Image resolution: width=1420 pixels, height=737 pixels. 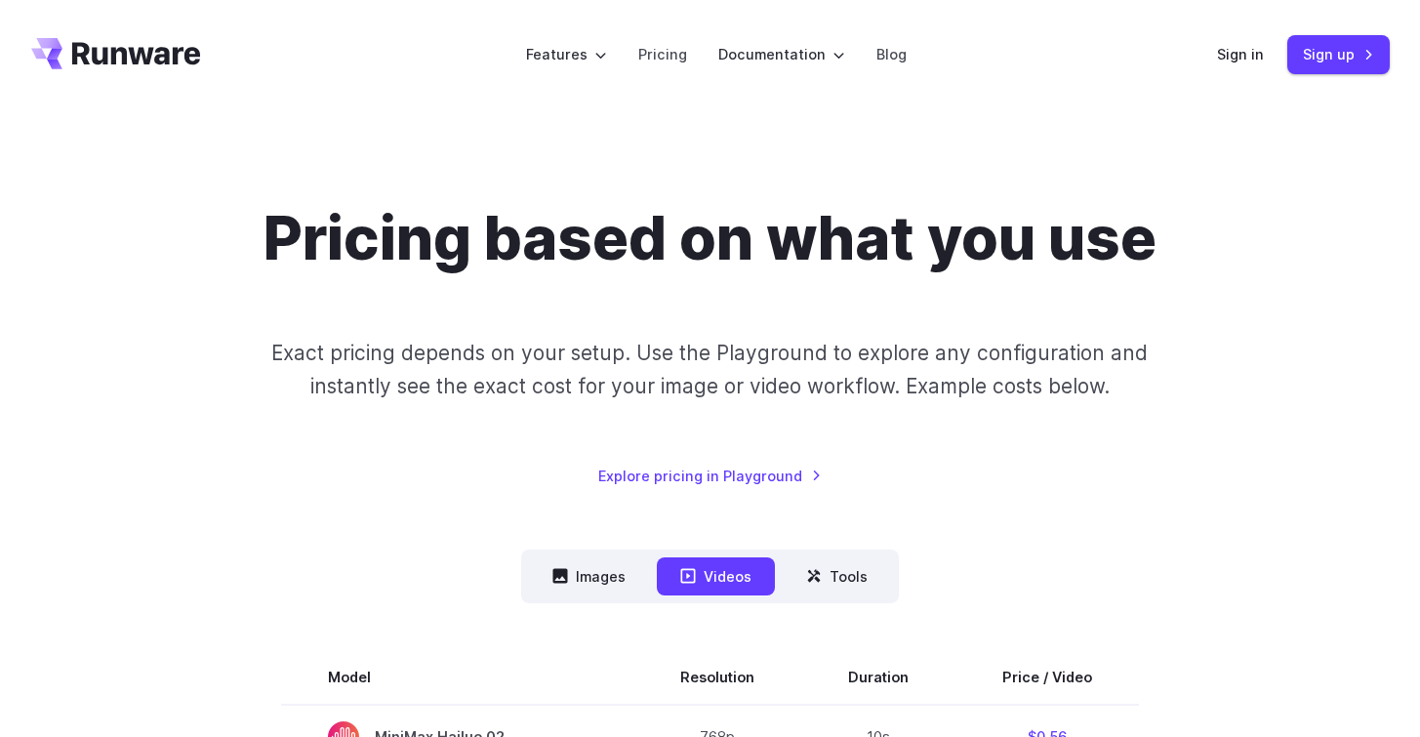 I want to click on button: Videos, so click(x=716, y=576).